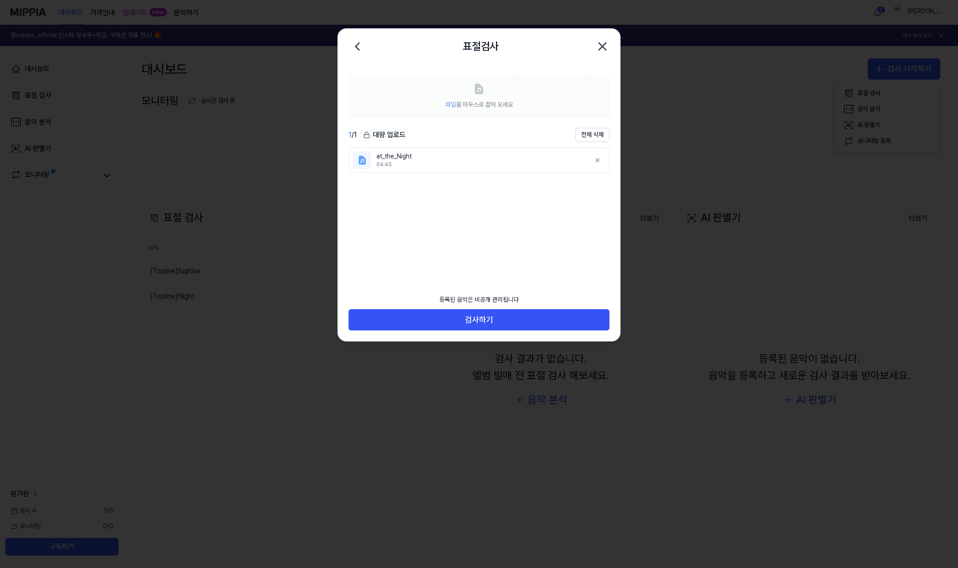 The image size is (958, 568). Describe the element at coordinates (451, 104) in the screenshot. I see `span: 파일` at that location.